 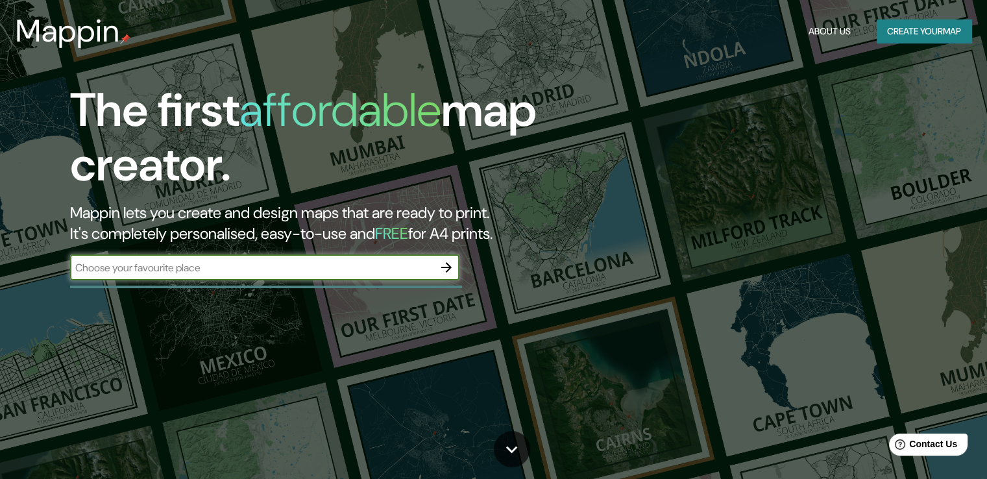 What do you see at coordinates (252, 267) in the screenshot?
I see `input: Choose your favourite place` at bounding box center [252, 267].